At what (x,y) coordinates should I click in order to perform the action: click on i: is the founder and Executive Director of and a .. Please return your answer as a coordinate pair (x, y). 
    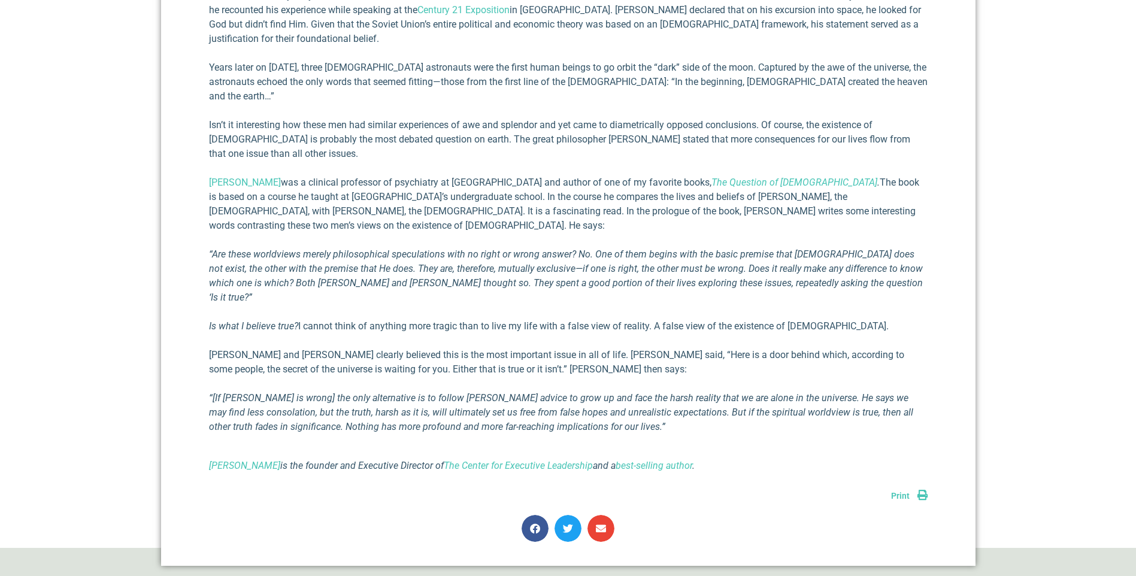
    Looking at the image, I should click on (452, 465).